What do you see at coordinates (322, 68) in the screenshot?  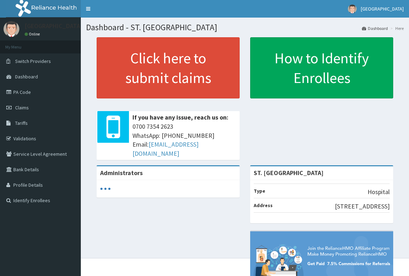 I see `a: How to Identify Enrollees` at bounding box center [322, 68].